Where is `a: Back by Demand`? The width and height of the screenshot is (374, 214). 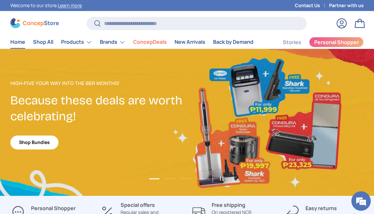 a: Back by Demand is located at coordinates (233, 42).